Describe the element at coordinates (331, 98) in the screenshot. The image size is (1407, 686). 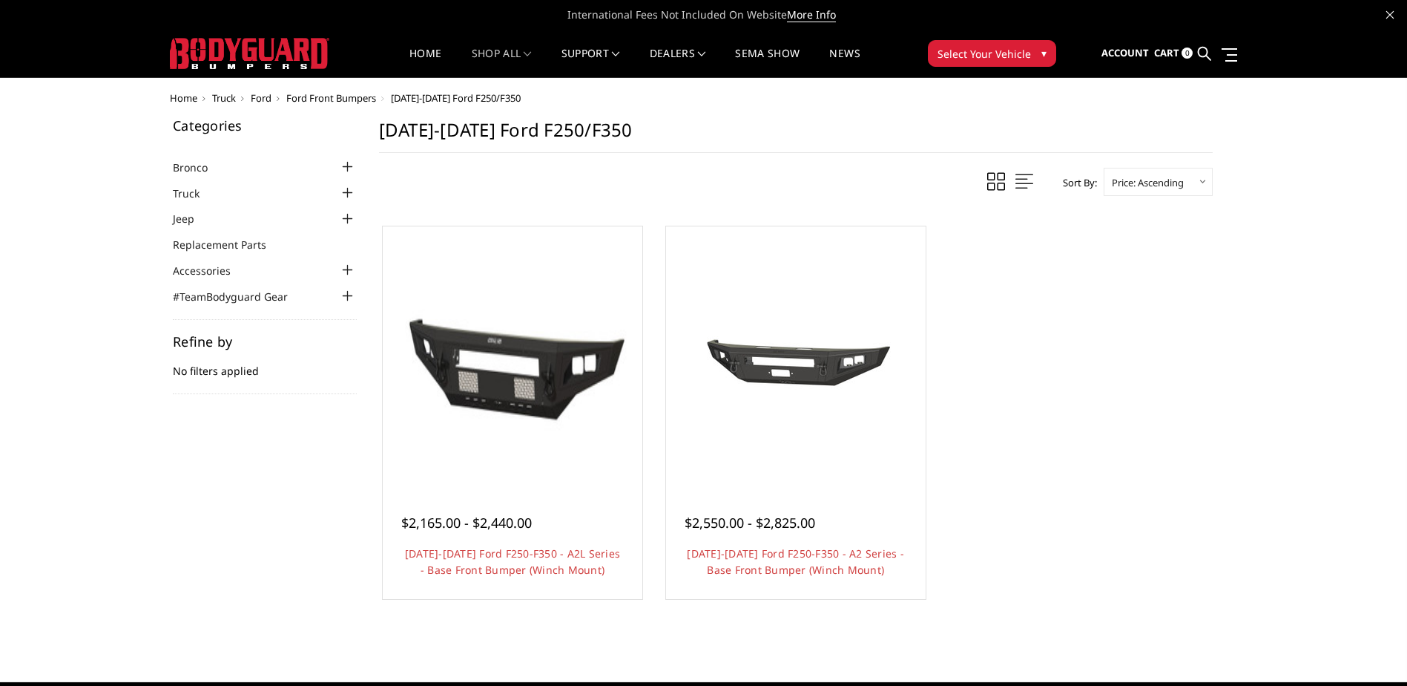
I see `span: Ford Front Bumpers` at that location.